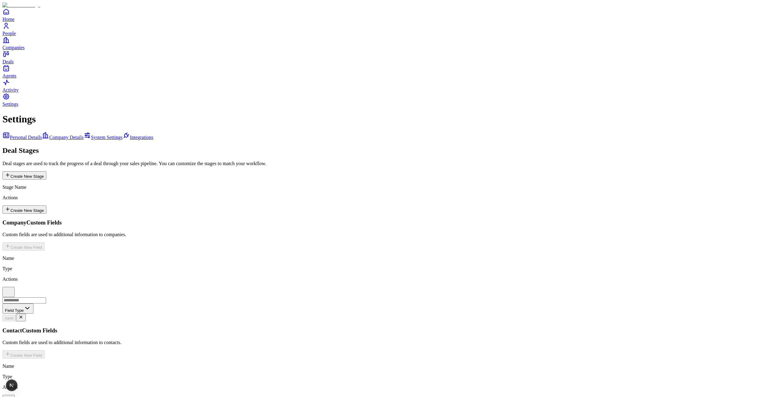 The height and width of the screenshot is (397, 783). What do you see at coordinates (10, 90) in the screenshot?
I see `span: Activity` at bounding box center [10, 90].